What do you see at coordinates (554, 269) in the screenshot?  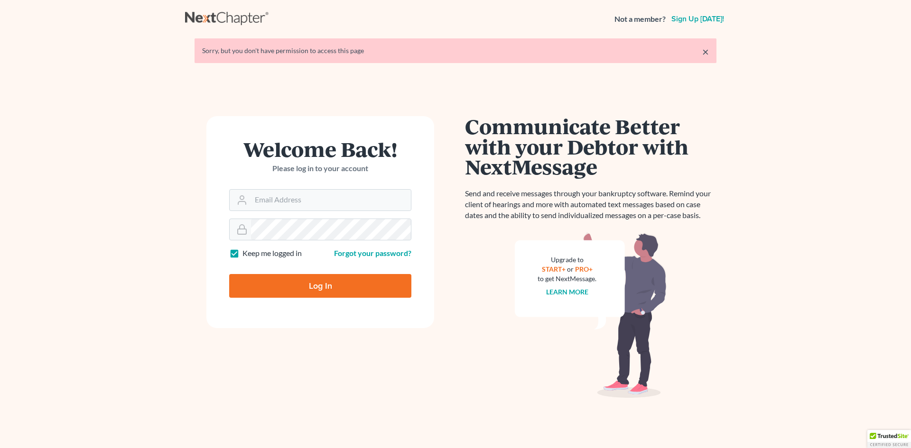 I see `a: START+` at bounding box center [554, 269].